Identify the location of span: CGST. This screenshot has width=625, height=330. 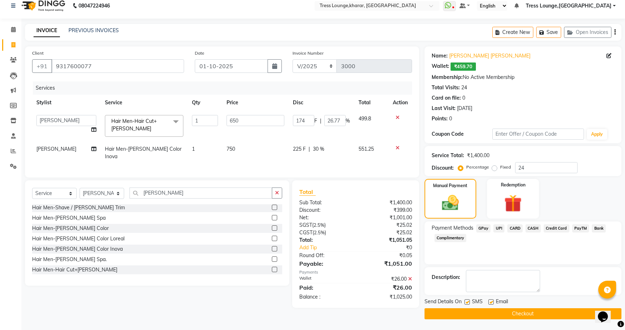
(306, 232).